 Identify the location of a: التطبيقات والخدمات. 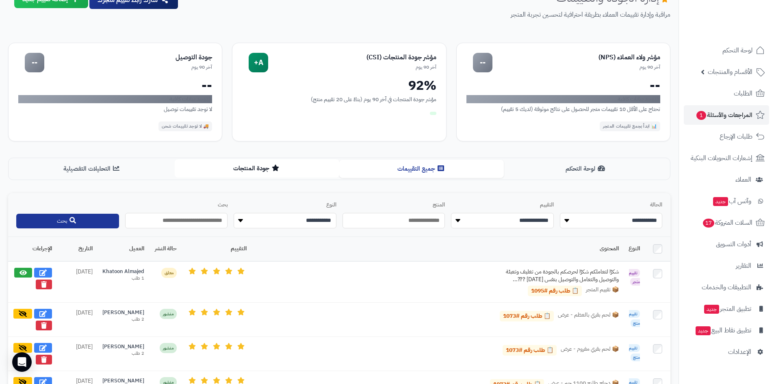
(726, 287).